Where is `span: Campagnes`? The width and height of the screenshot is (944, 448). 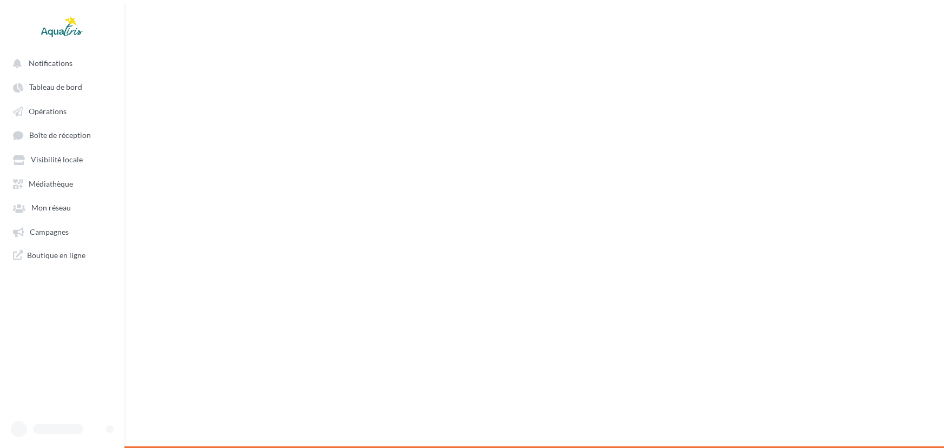
span: Campagnes is located at coordinates (49, 232).